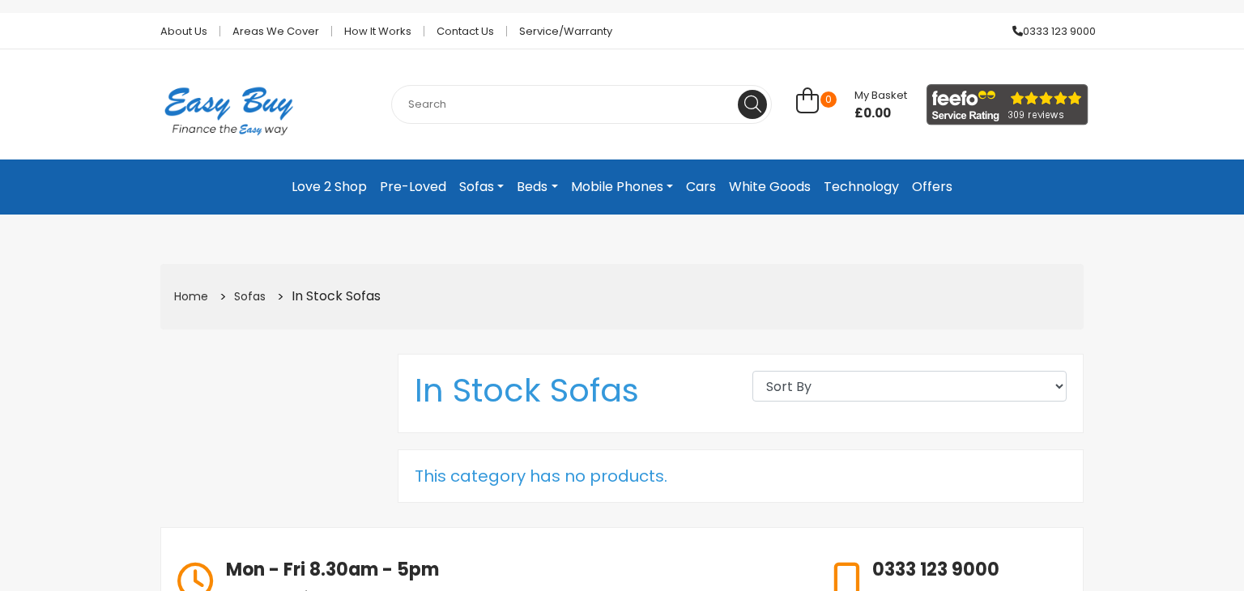  What do you see at coordinates (582, 105) in the screenshot?
I see `input: Search` at bounding box center [582, 105].